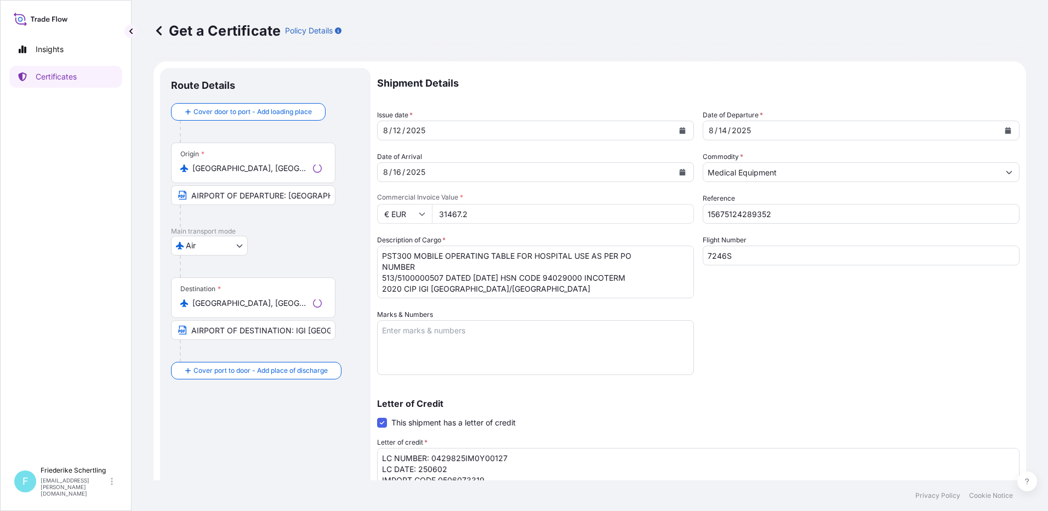  Describe the element at coordinates (991, 495) in the screenshot. I see `p: Cookie Notice` at that location.